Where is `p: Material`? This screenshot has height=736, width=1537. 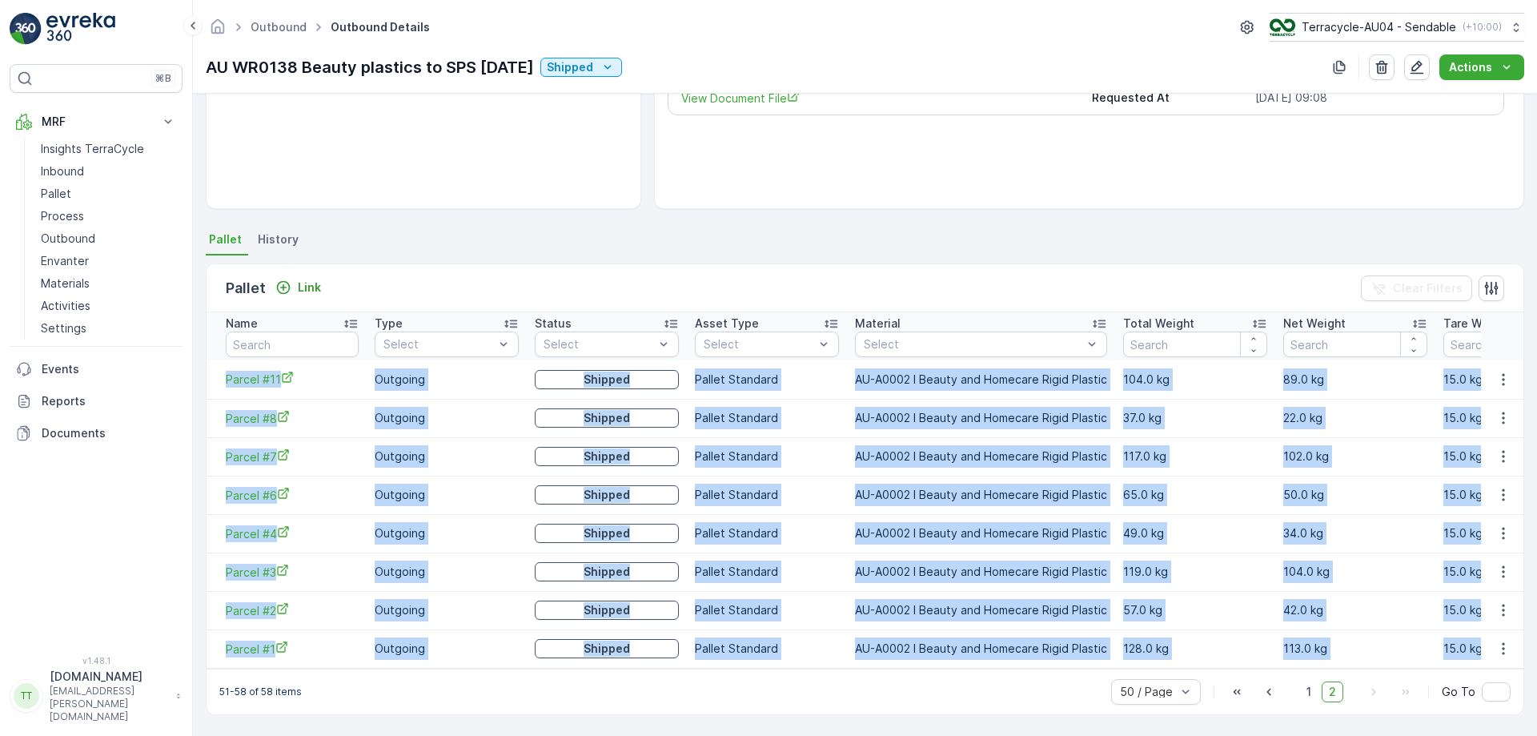 p: Material is located at coordinates (878, 323).